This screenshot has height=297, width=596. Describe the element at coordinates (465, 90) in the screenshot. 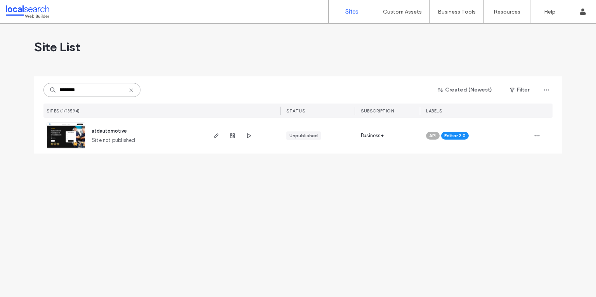

I see `button: Created (Newest)` at that location.